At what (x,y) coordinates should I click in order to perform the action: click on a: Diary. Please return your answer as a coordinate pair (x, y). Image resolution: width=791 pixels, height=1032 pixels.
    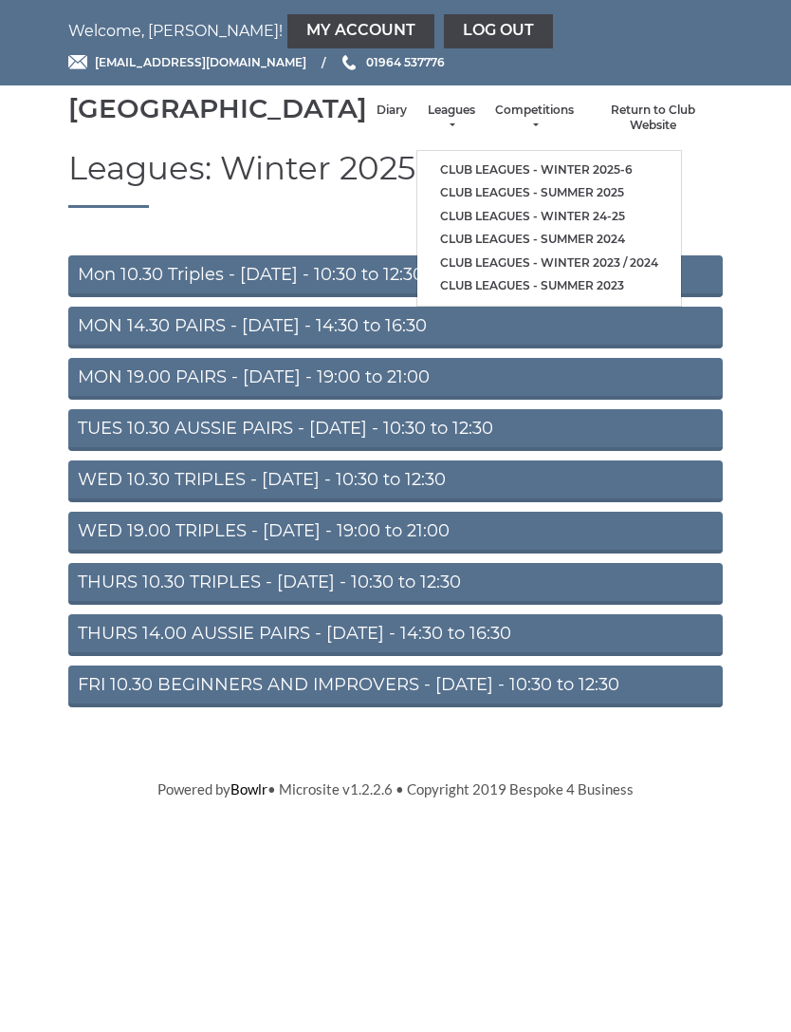
    Looking at the image, I should click on (392, 110).